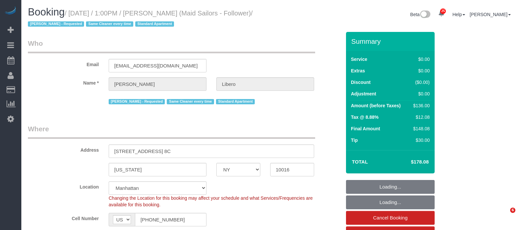 This screenshot has height=230, width=519. I want to click on a: Help, so click(459, 14).